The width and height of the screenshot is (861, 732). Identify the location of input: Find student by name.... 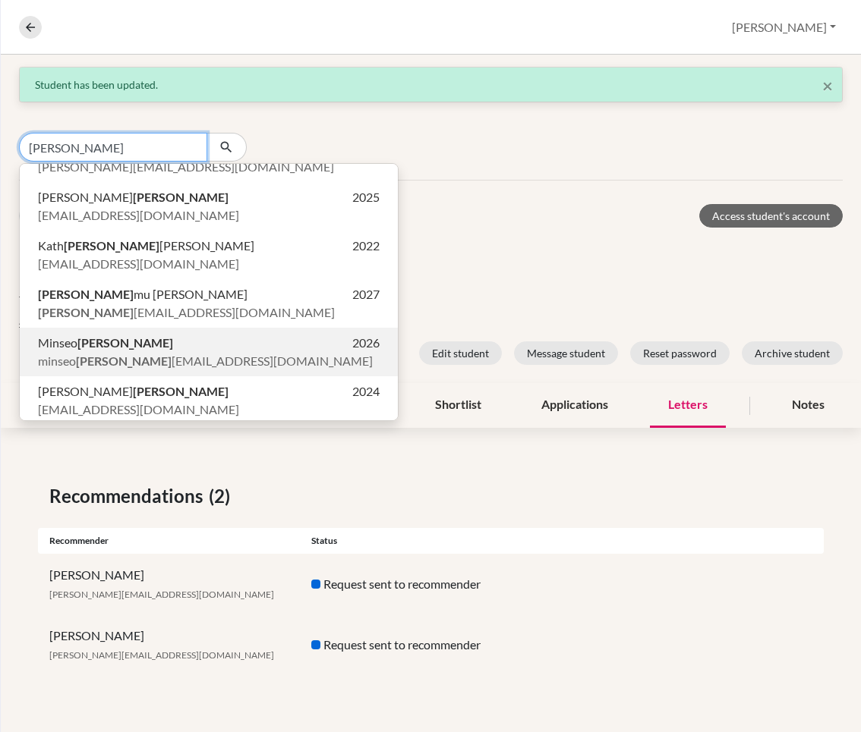
(113, 147).